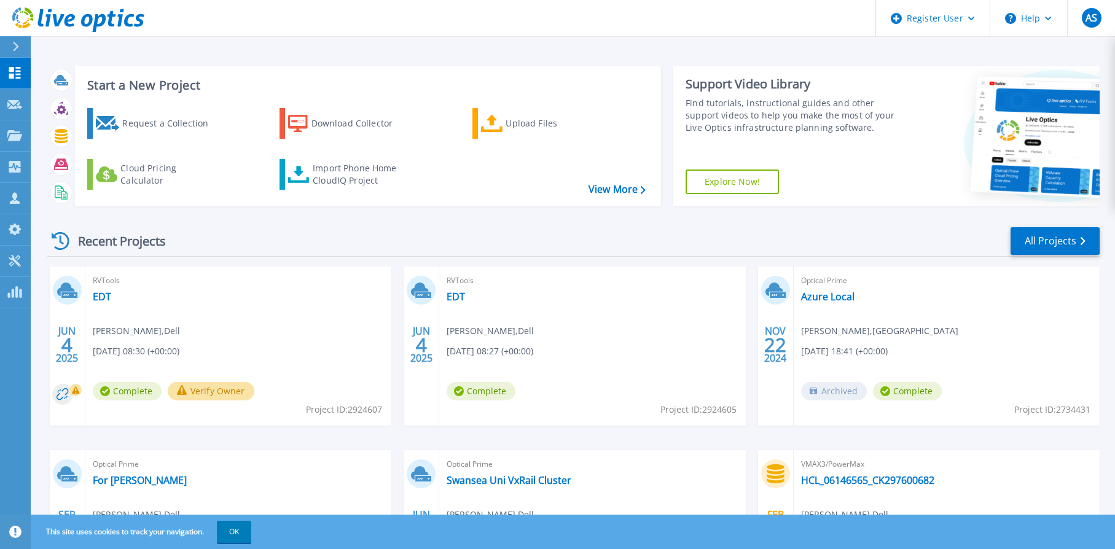  What do you see at coordinates (361, 174) in the screenshot?
I see `div: Import Phone Home CloudIQ Project` at bounding box center [361, 174].